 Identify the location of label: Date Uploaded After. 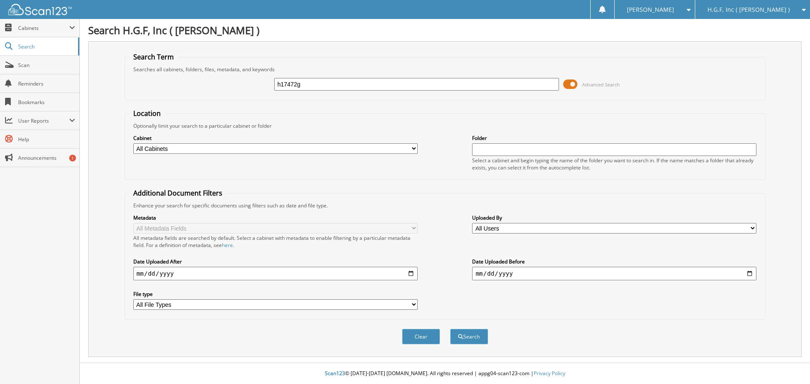
(275, 262).